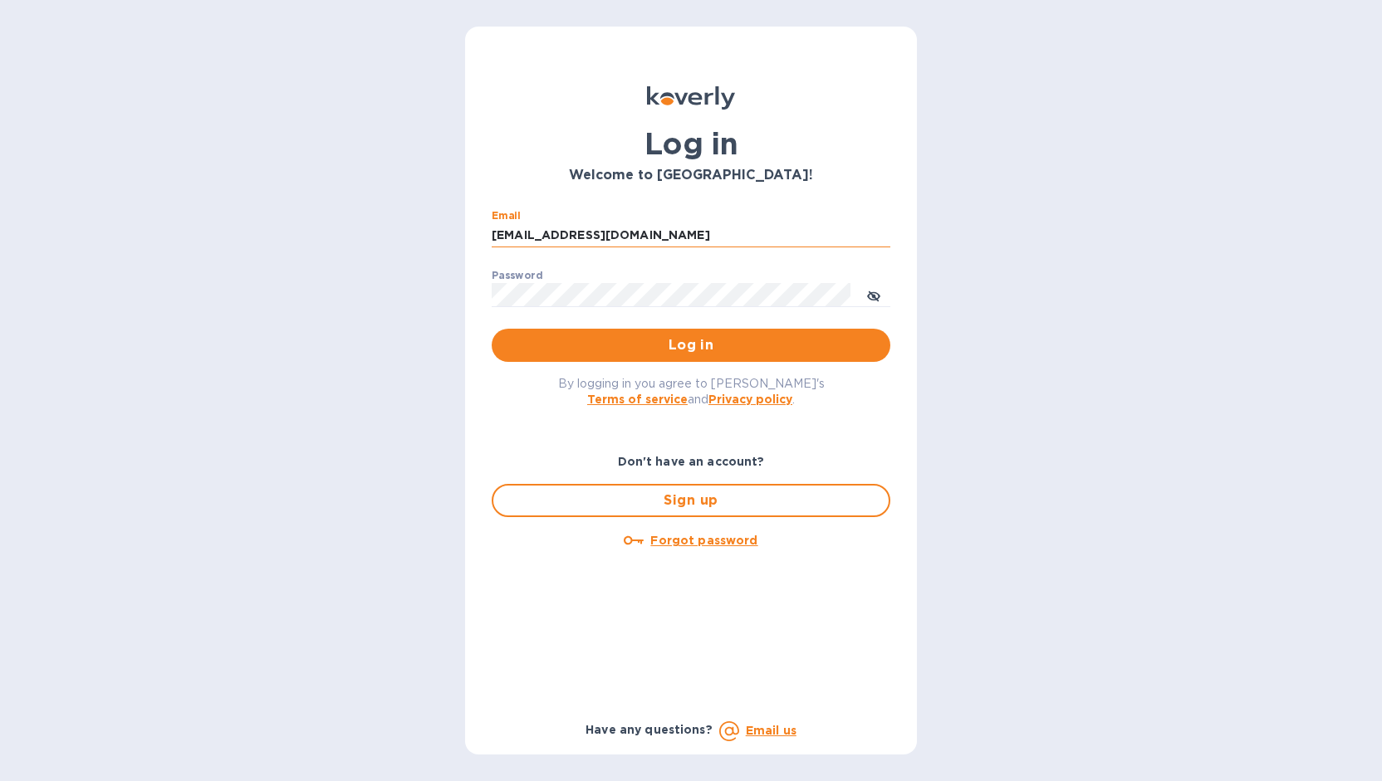  Describe the element at coordinates (506, 216) in the screenshot. I see `label: Email` at that location.